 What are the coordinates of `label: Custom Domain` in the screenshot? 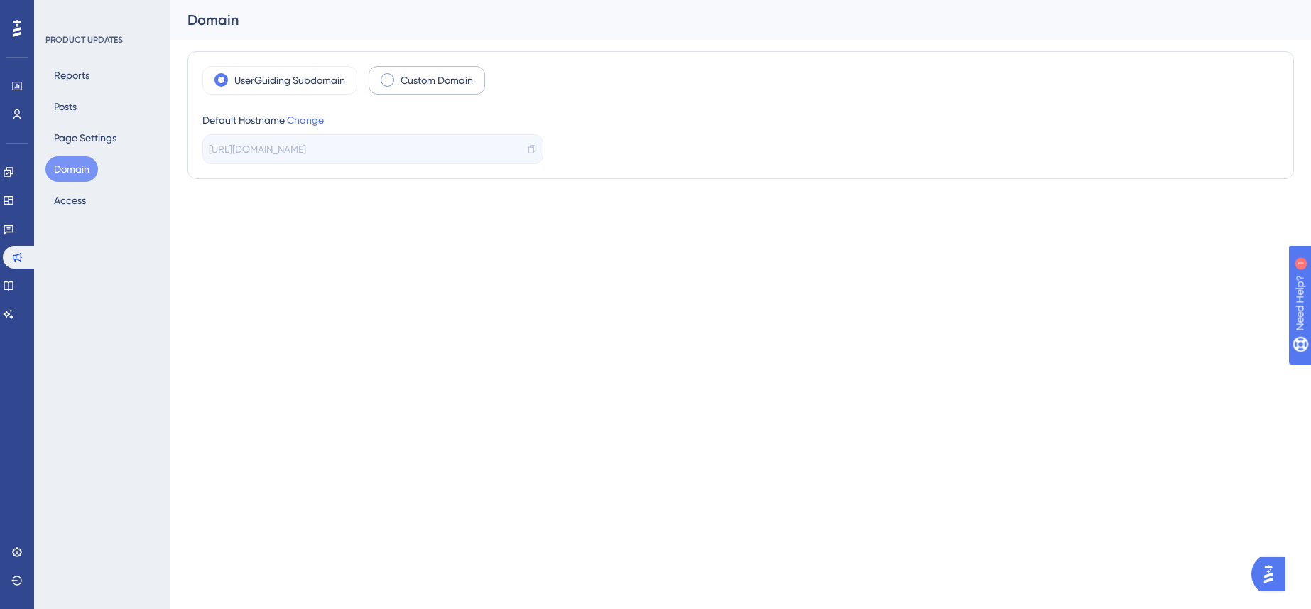 It's located at (437, 80).